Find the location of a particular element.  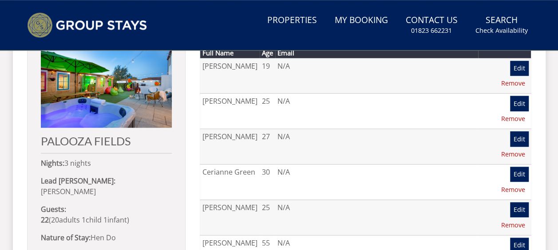

th: Age is located at coordinates (267, 53).